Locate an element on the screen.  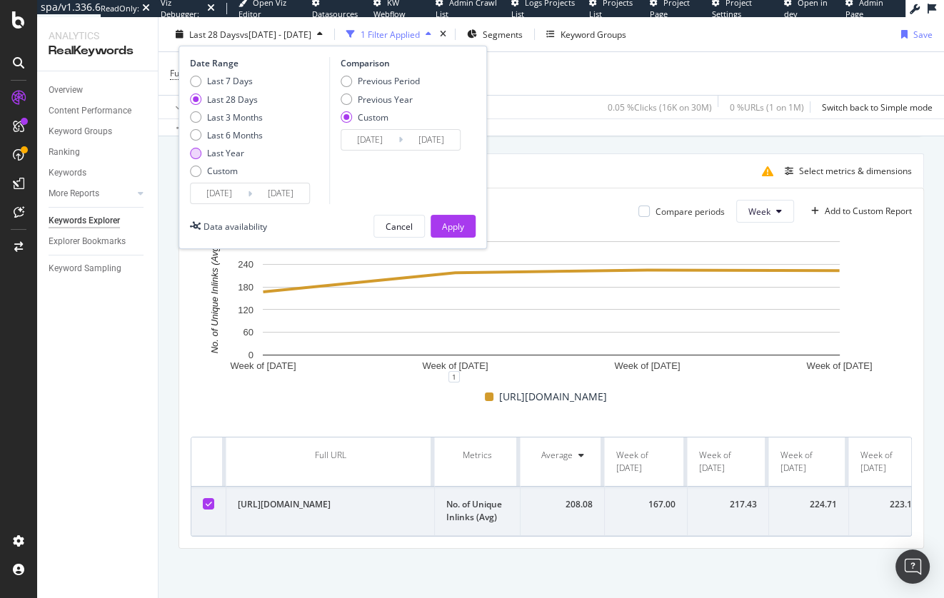
div: Switch back to Simple mode is located at coordinates (877, 106).